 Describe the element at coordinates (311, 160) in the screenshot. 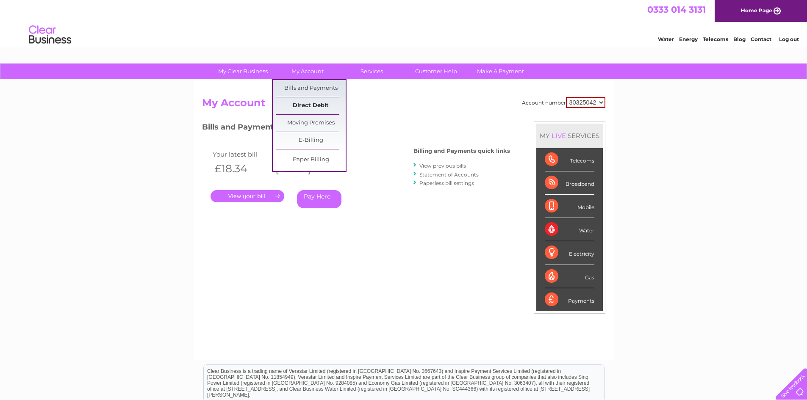

I see `a: Paper Billing` at that location.